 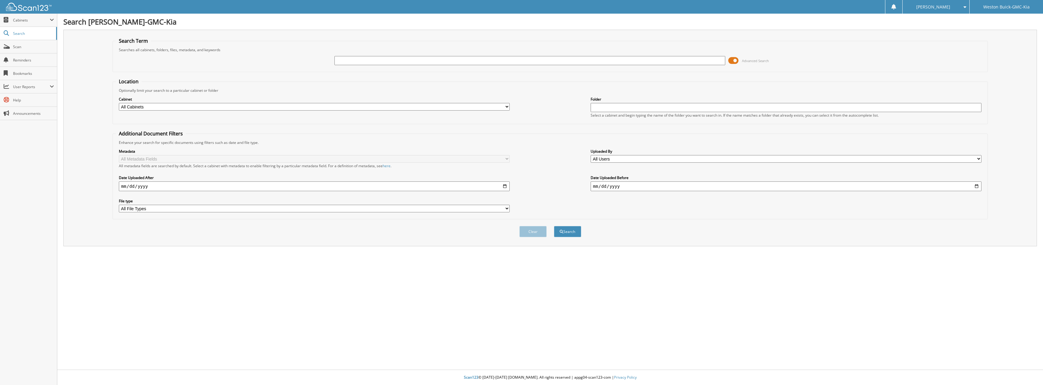 I want to click on div: Searches all cabinets, folders, files, metadata, and keywords, so click(x=550, y=50).